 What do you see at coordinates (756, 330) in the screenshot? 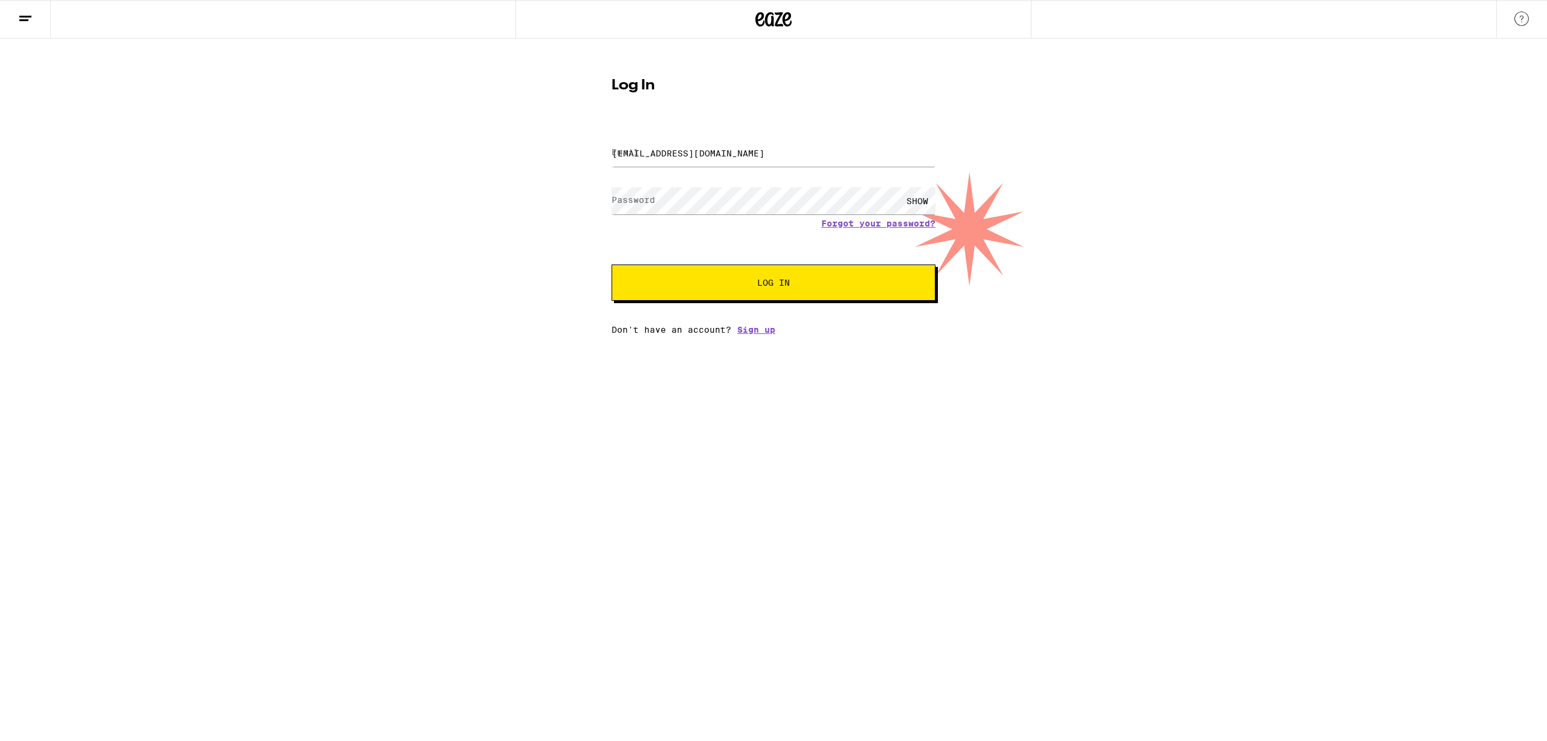
I see `a: Sign up` at bounding box center [756, 330].